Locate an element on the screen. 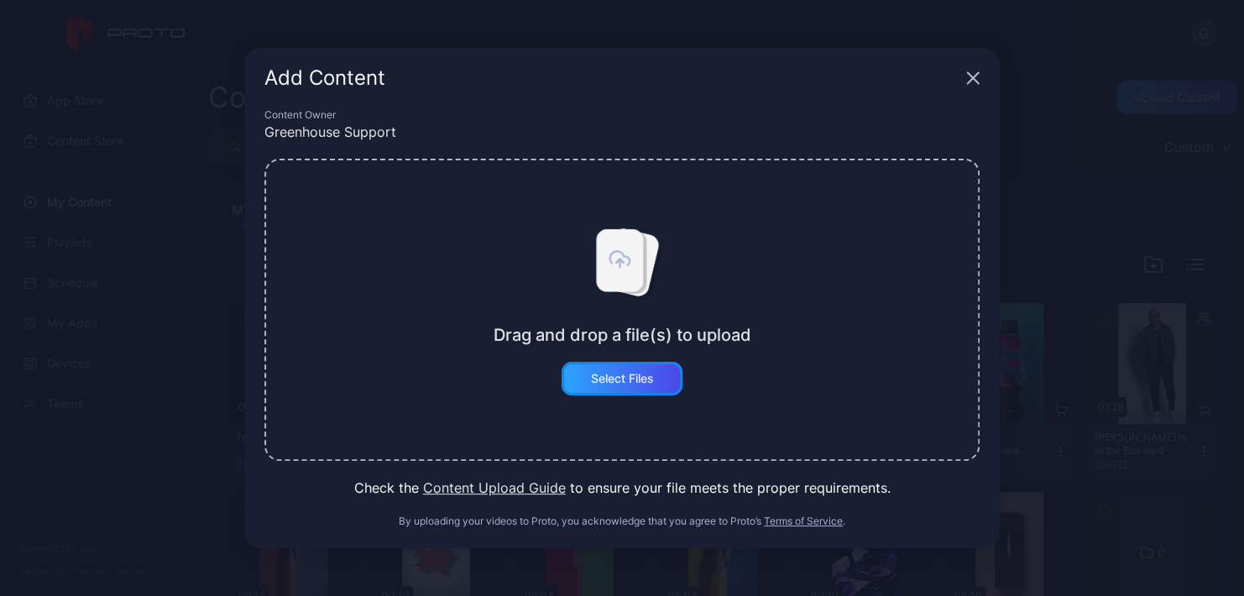 The height and width of the screenshot is (596, 1244). div: Drag and drop a file(s) to upload is located at coordinates (622, 335).